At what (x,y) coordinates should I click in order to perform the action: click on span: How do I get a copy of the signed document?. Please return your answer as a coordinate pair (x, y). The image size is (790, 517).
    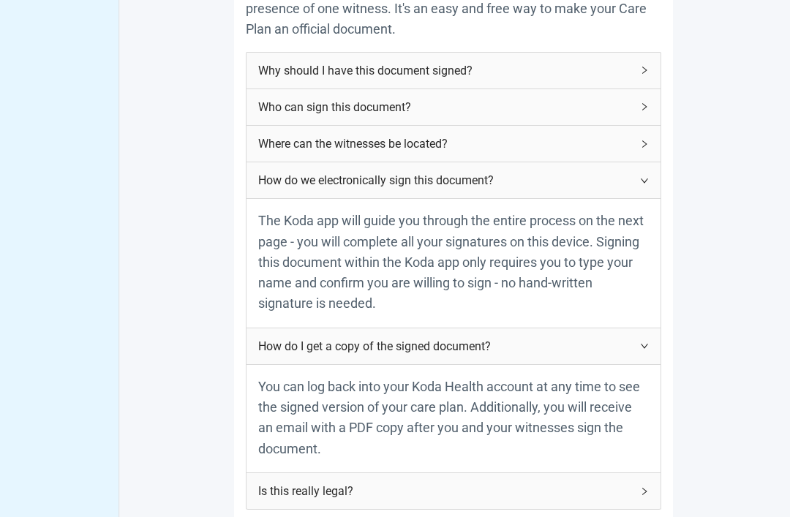
    Looking at the image, I should click on (445, 346).